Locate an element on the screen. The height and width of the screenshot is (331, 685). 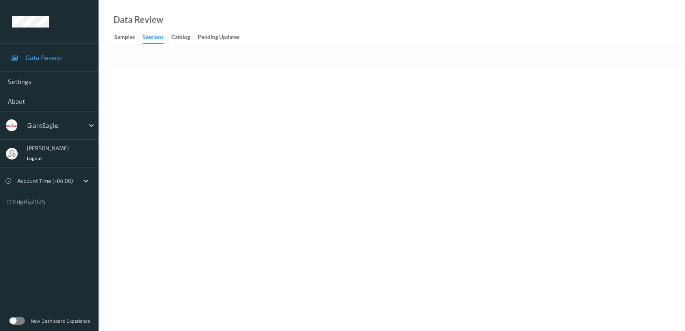
a: Pending Updates is located at coordinates (222, 37).